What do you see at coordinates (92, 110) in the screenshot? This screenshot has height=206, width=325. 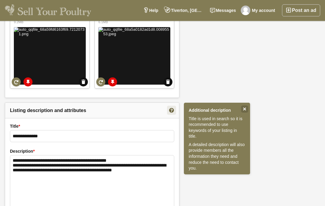 I see `h2: Listing description and attributes` at bounding box center [92, 110].